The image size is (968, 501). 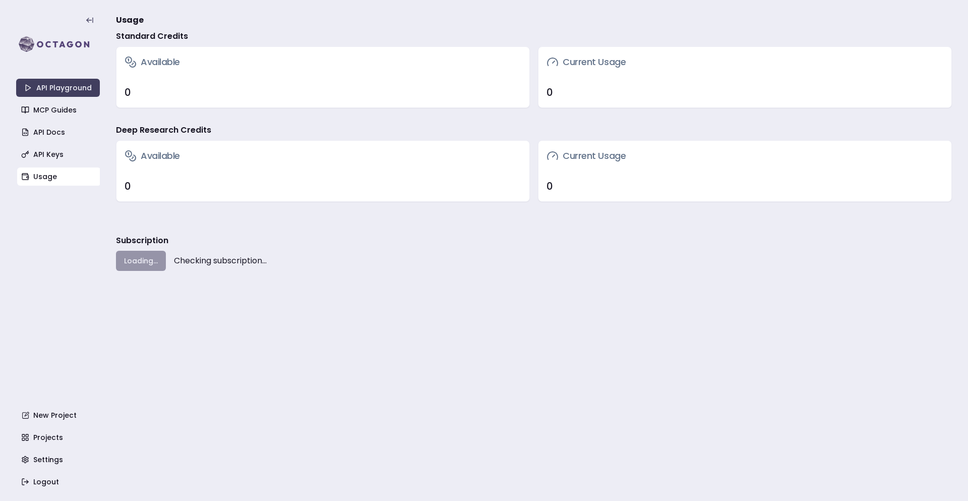 What do you see at coordinates (58, 88) in the screenshot?
I see `a: API Playground` at bounding box center [58, 88].